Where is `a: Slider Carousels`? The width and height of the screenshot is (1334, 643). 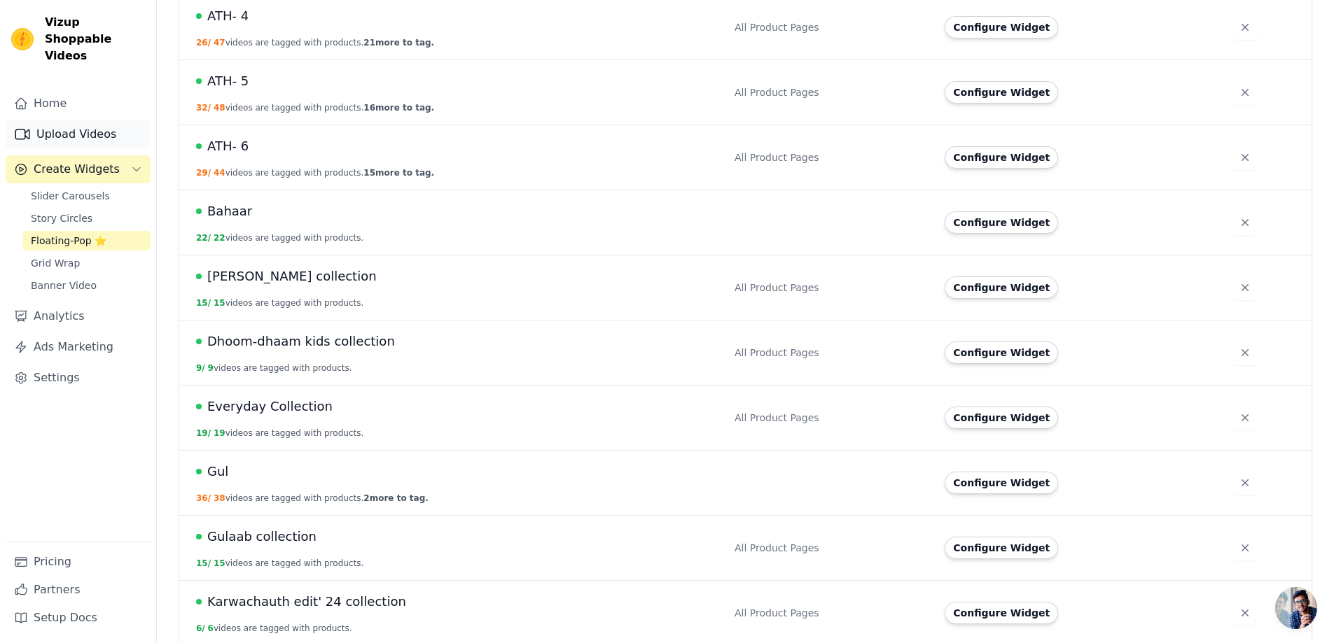
a: Slider Carousels is located at coordinates (86, 196).